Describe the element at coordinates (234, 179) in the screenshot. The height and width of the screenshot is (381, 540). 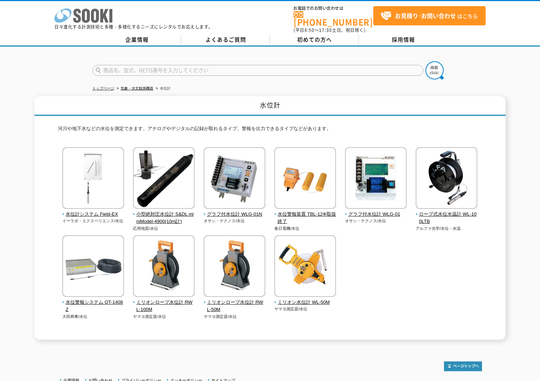
I see `img: グラフ付水位計 WLG-01N` at that location.